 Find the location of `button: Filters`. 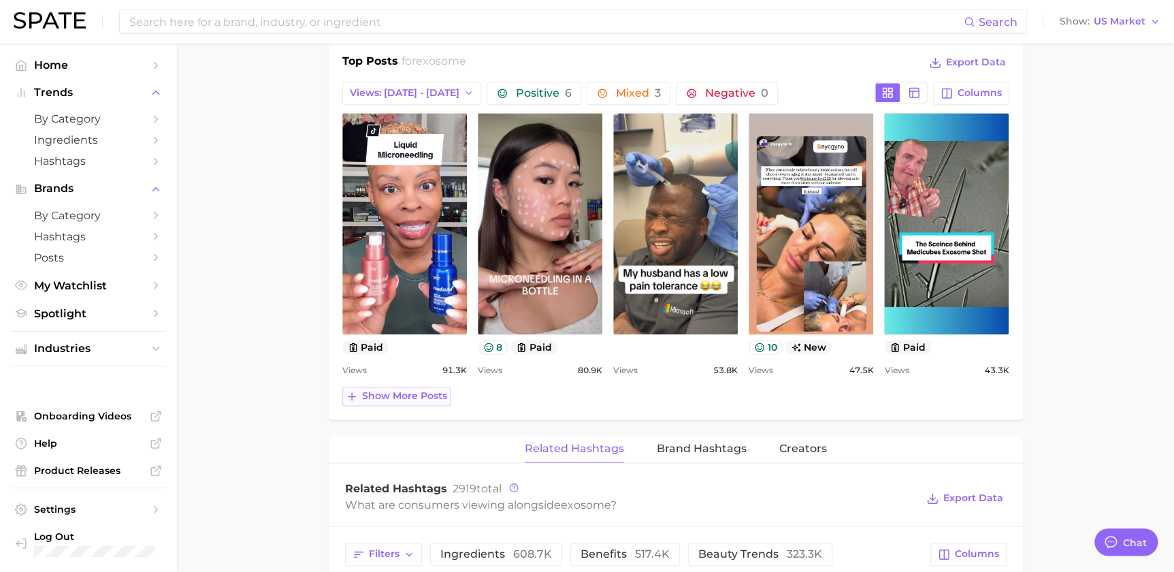

button: Filters is located at coordinates (383, 554).